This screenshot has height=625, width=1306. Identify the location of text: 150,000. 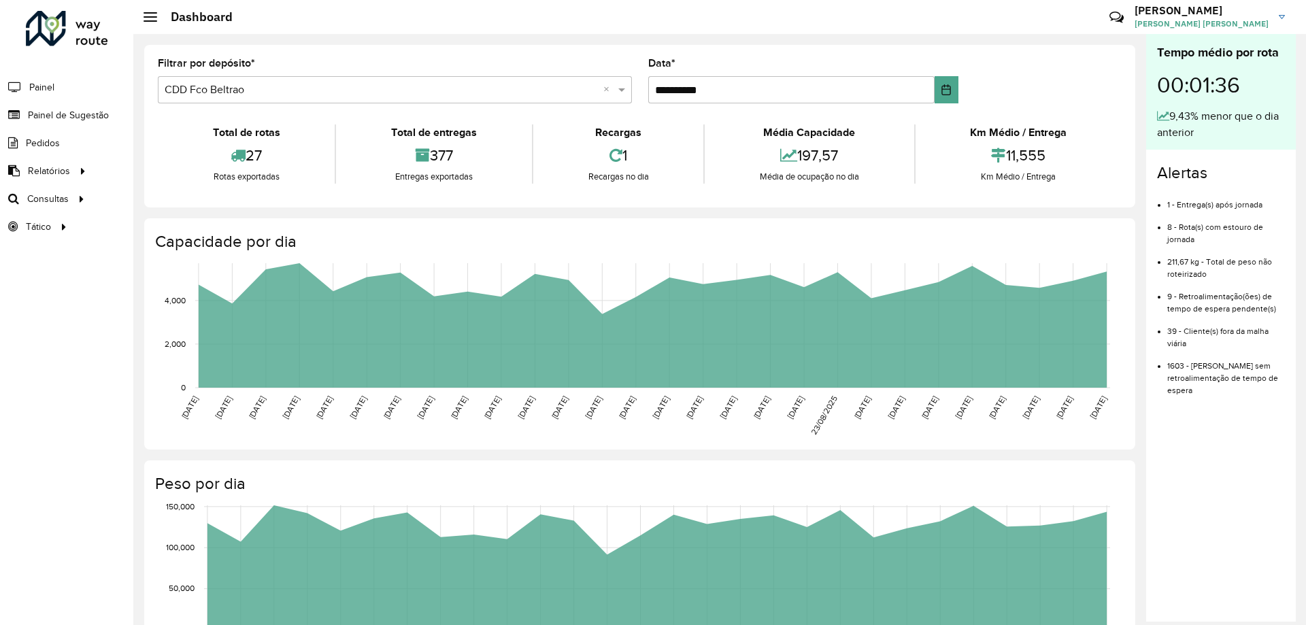
(180, 506).